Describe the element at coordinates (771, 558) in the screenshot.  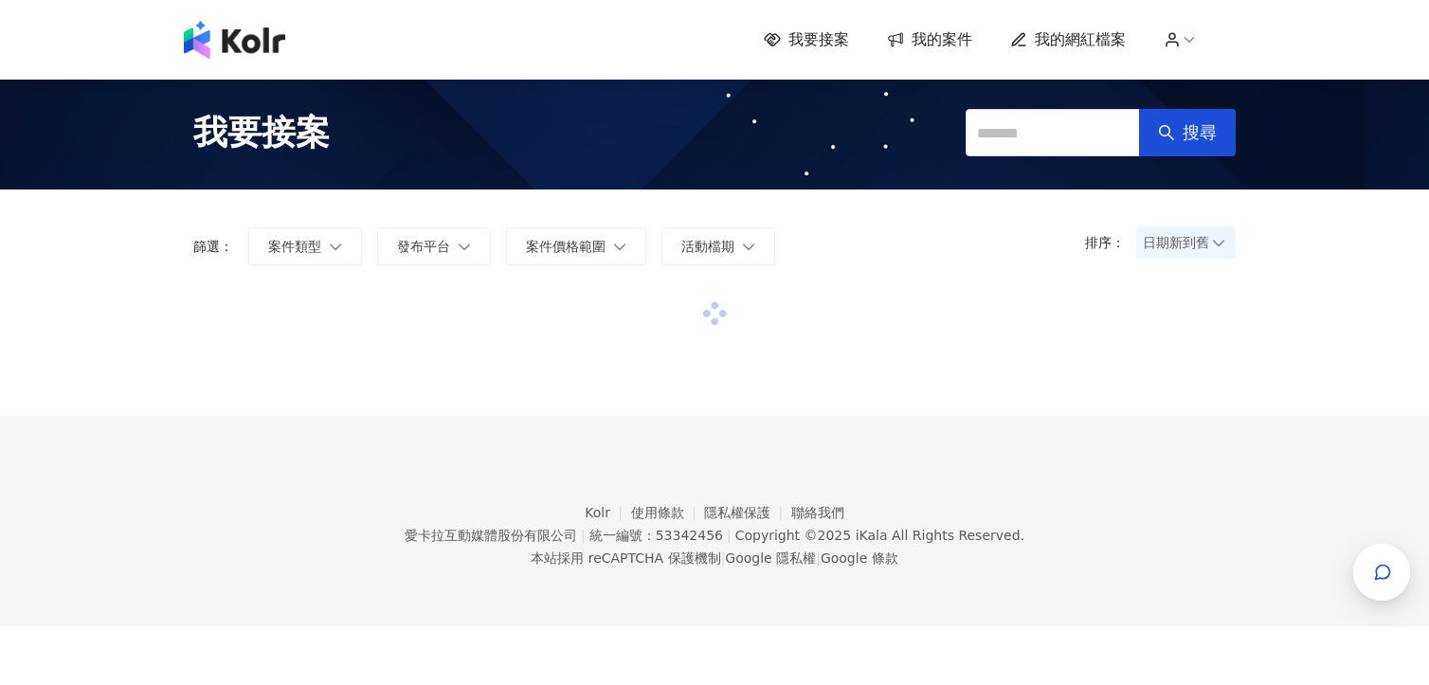
I see `a: Google 隱私權` at that location.